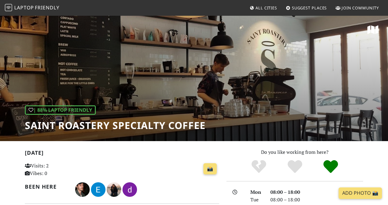 Image resolution: width=388 pixels, height=205 pixels. Describe the element at coordinates (295, 167) in the screenshot. I see `div: Yes` at that location.